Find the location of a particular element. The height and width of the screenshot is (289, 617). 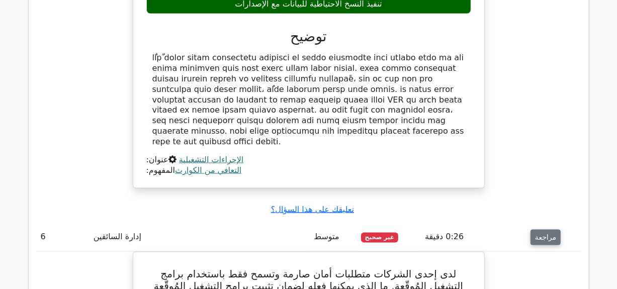

font: إدارة السائقين is located at coordinates (117, 237).